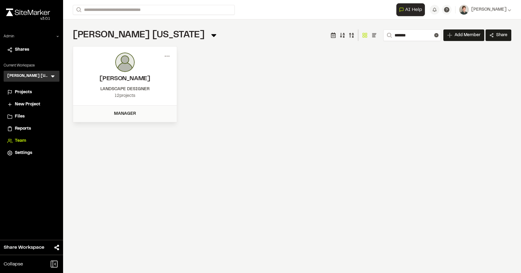 The height and width of the screenshot is (273, 521). I want to click on span: Share Workspace, so click(24, 247).